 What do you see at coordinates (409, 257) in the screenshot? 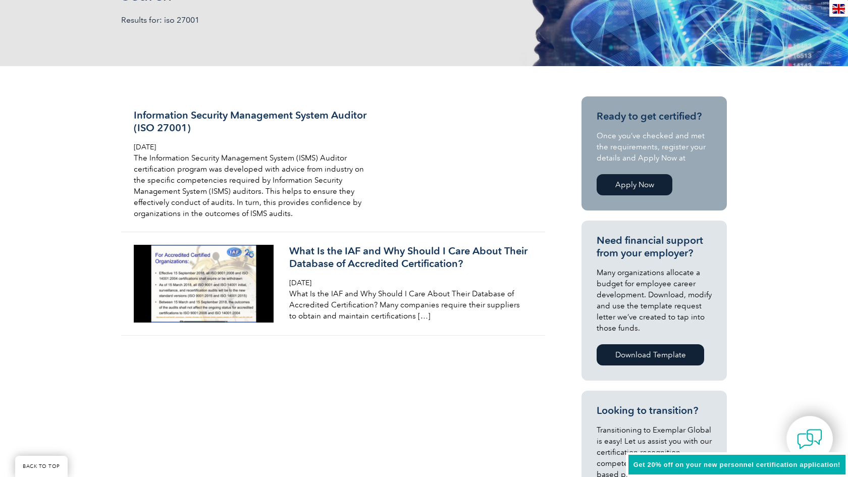
I see `h3: What Is the IAF and Why Should I Care About Their Database of Accredited Certification?` at bounding box center [409, 257].